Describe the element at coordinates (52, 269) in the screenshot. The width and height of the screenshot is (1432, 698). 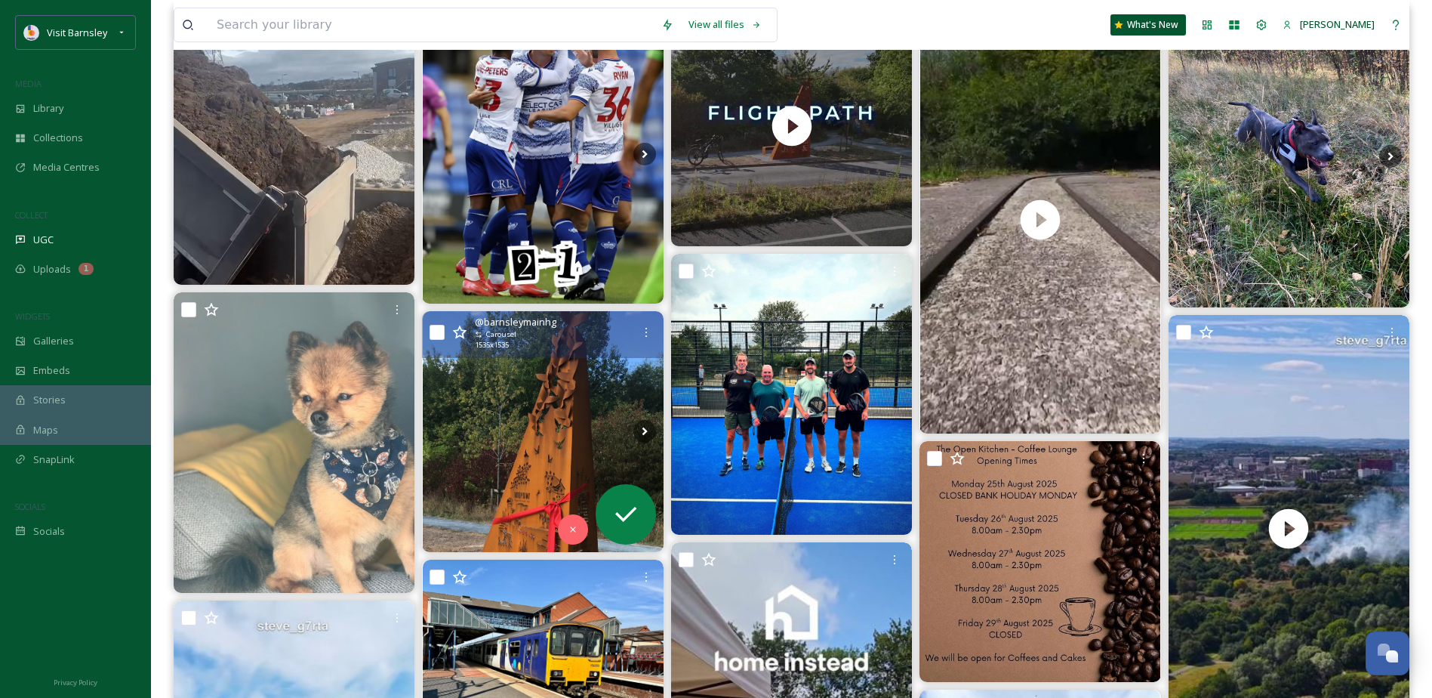
I see `span: Uploads` at that location.